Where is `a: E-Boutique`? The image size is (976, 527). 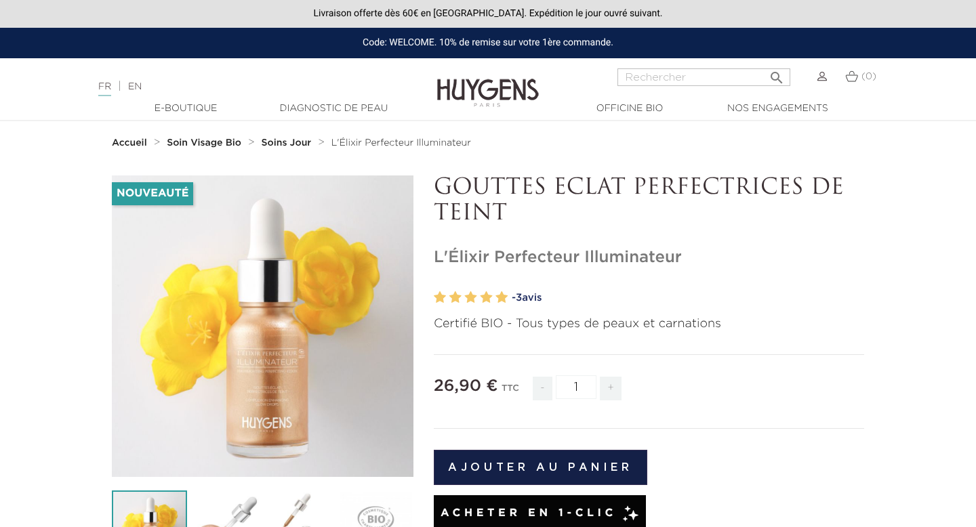 a: E-Boutique is located at coordinates (186, 108).